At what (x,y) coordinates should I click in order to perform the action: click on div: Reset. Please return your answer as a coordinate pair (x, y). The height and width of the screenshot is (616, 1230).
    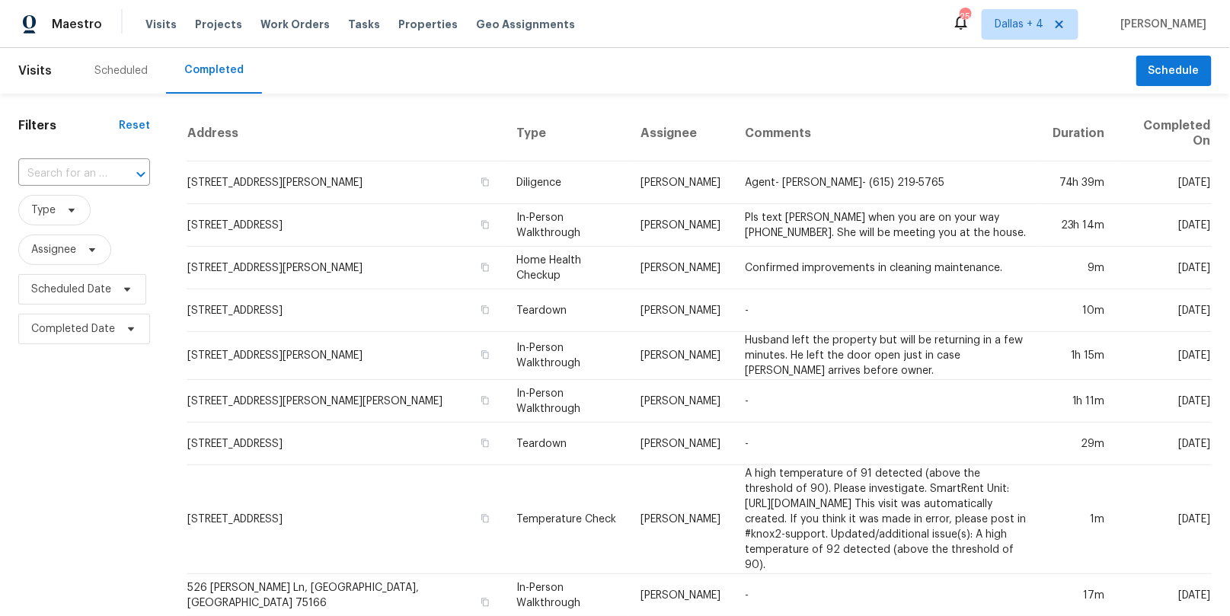
    Looking at the image, I should click on (134, 126).